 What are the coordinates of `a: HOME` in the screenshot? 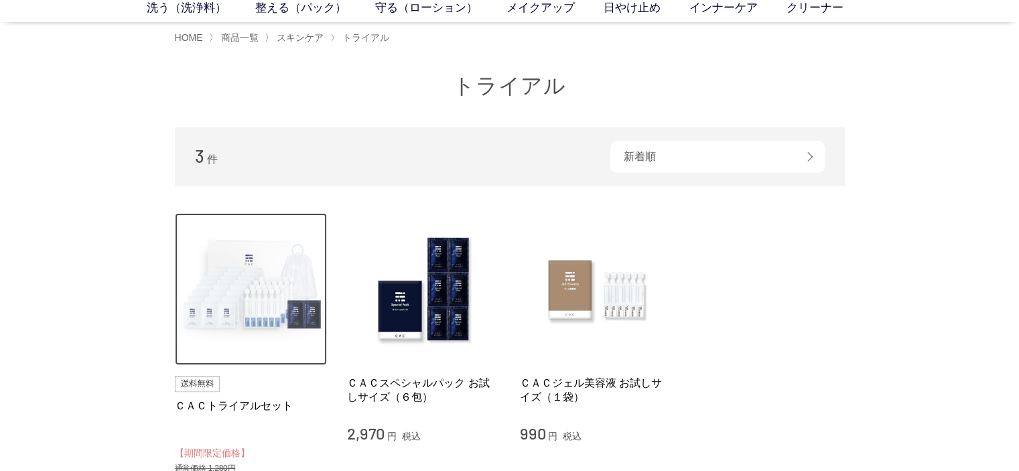 It's located at (189, 38).